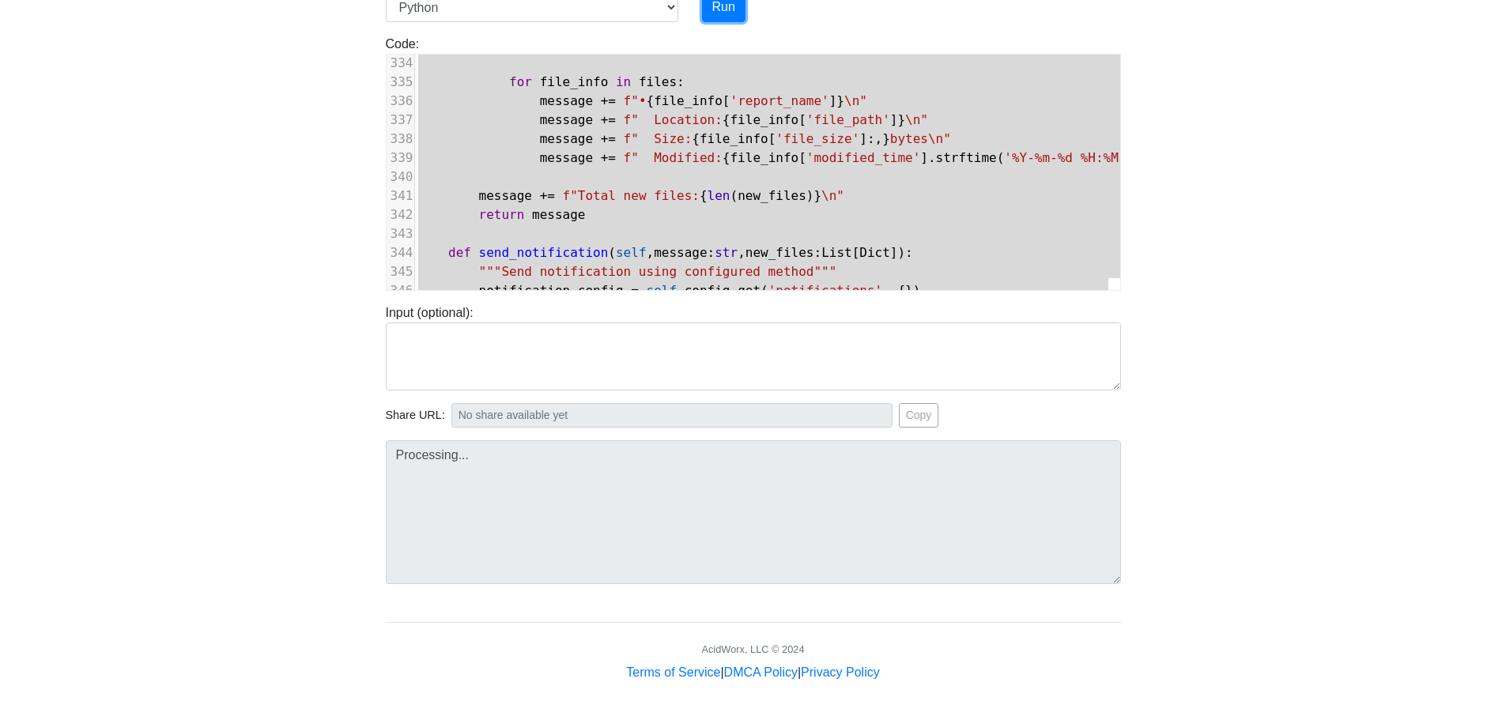 Image resolution: width=1506 pixels, height=720 pixels. I want to click on div: 339, so click(400, 158).